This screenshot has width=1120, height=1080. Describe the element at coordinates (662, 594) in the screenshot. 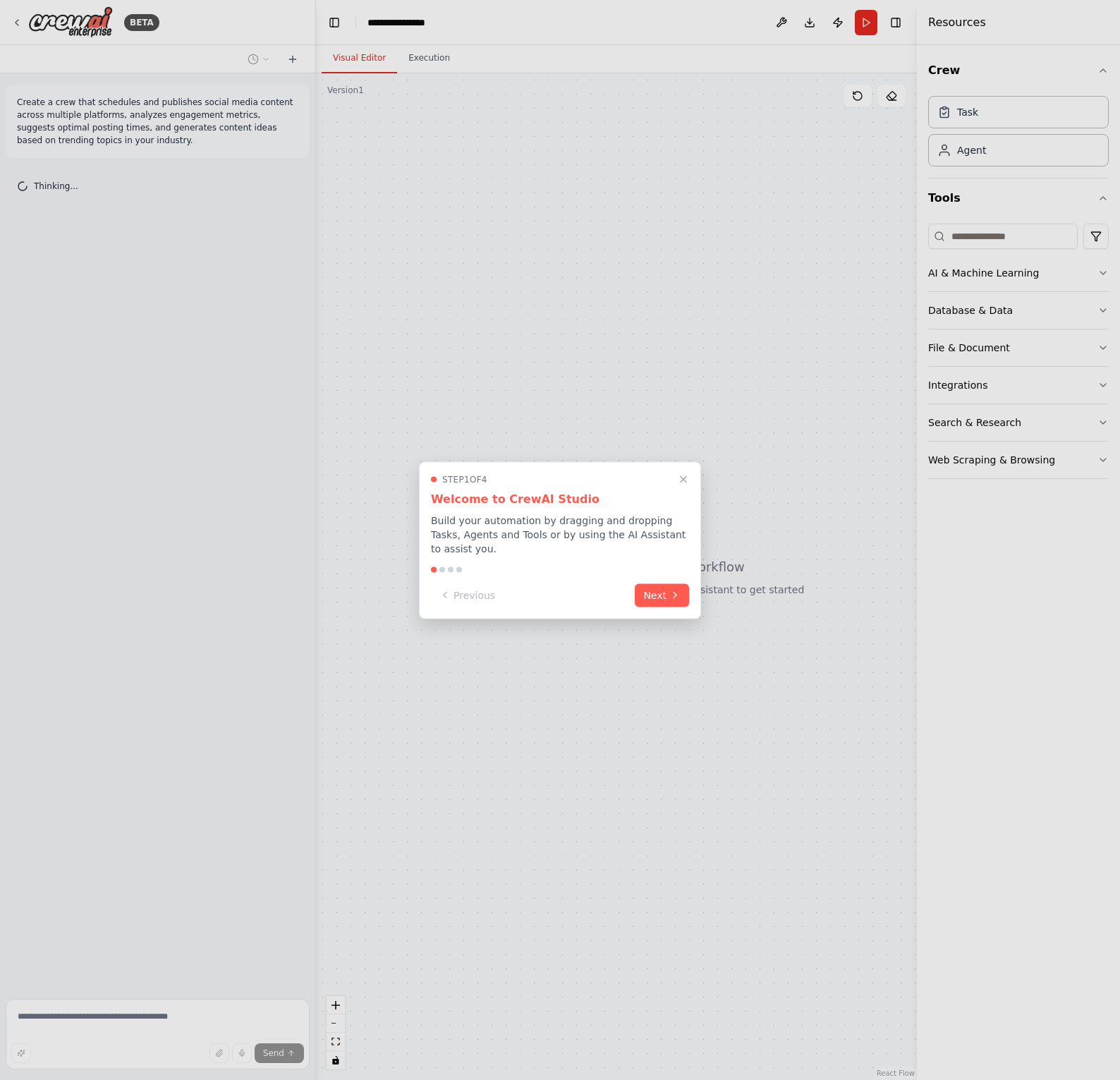

I see `button: Next` at that location.